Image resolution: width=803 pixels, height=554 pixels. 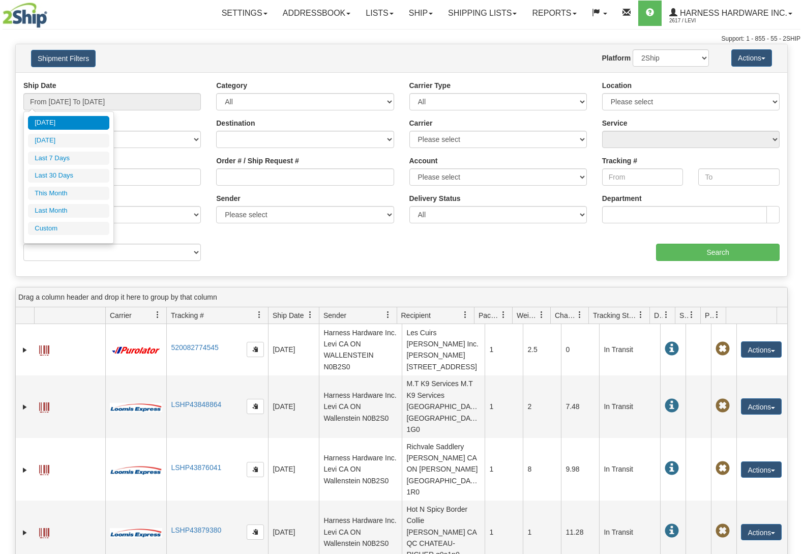 What do you see at coordinates (196, 530) in the screenshot?
I see `a: LSHP43879380` at bounding box center [196, 530].